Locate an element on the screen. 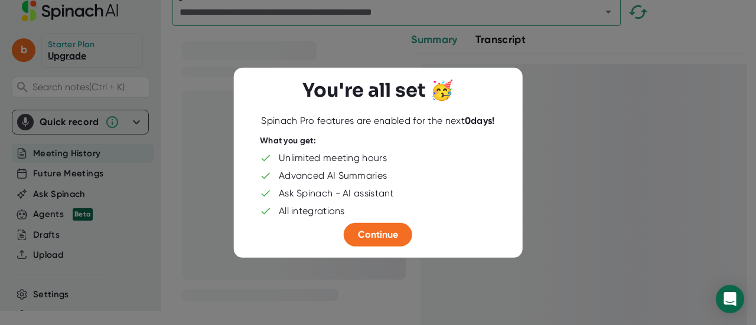 The width and height of the screenshot is (756, 325). div: Spinach Pro features are enabled for the next is located at coordinates (377, 121).